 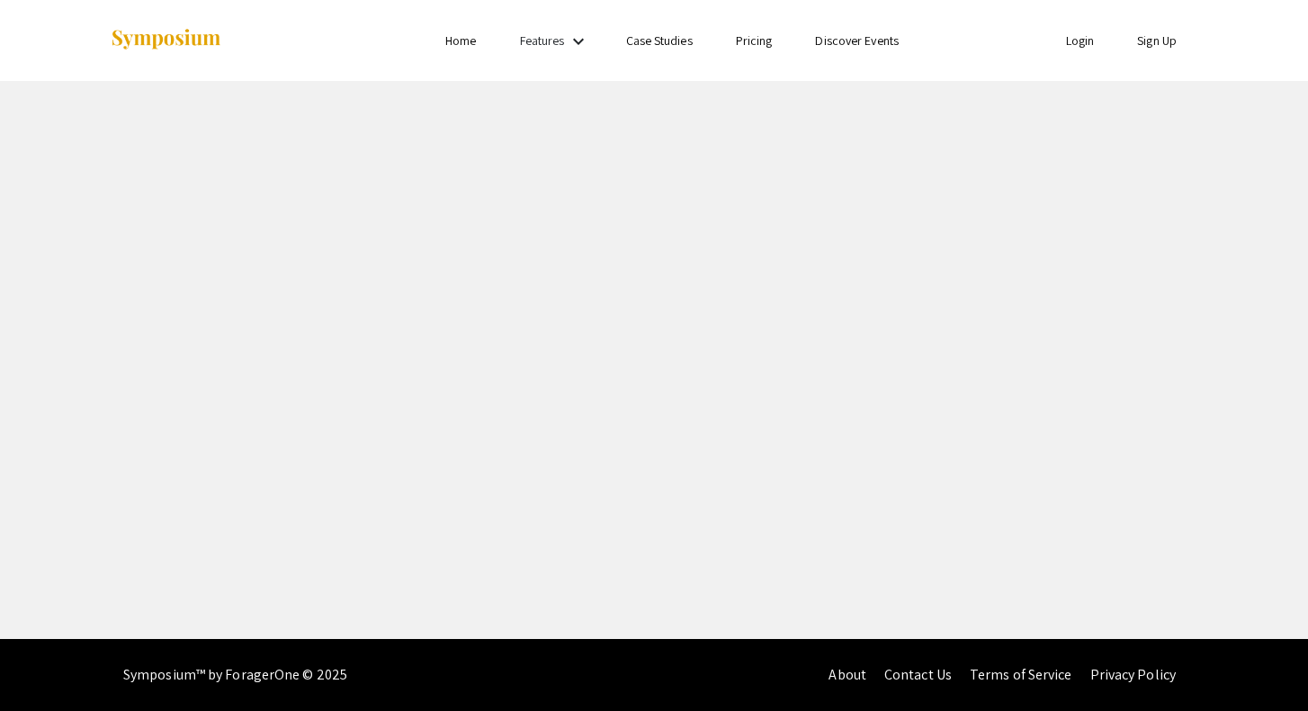 What do you see at coordinates (461, 40) in the screenshot?
I see `a: Home` at bounding box center [461, 40].